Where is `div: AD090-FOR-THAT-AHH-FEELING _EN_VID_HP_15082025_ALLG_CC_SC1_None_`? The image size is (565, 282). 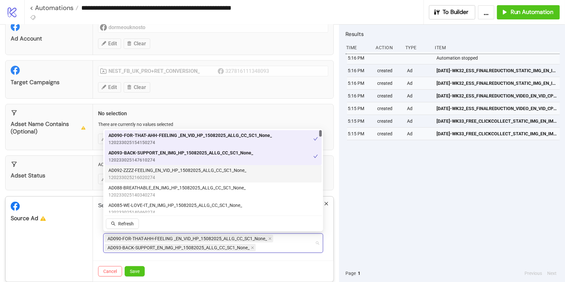
div: AD090-FOR-THAT-AHH-FEELING _EN_VID_HP_15082025_ALLG_CC_SC1_None_ is located at coordinates (213, 139).